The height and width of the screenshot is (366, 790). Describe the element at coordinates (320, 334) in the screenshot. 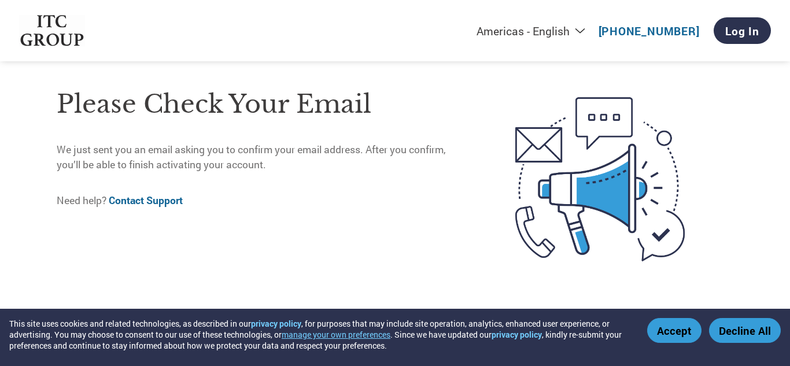

I see `div: This site uses cookies and related technologies, as described in our , for purposes that may incl...` at that location.